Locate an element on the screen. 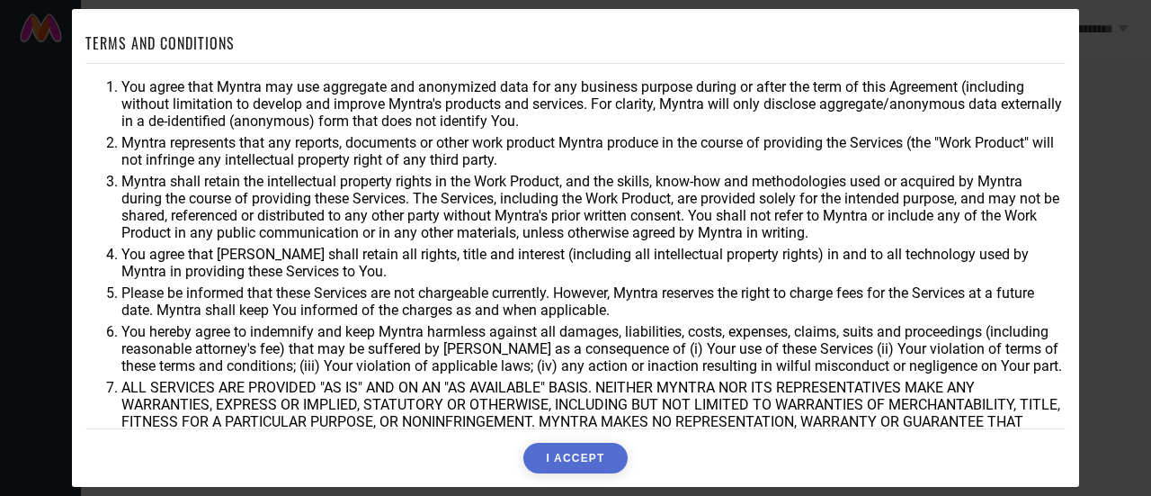 This screenshot has width=1151, height=496. li: You hereby agree to indemnify and keep Myntra harmless against all damages, liabilities, costs, e... is located at coordinates (594, 348).